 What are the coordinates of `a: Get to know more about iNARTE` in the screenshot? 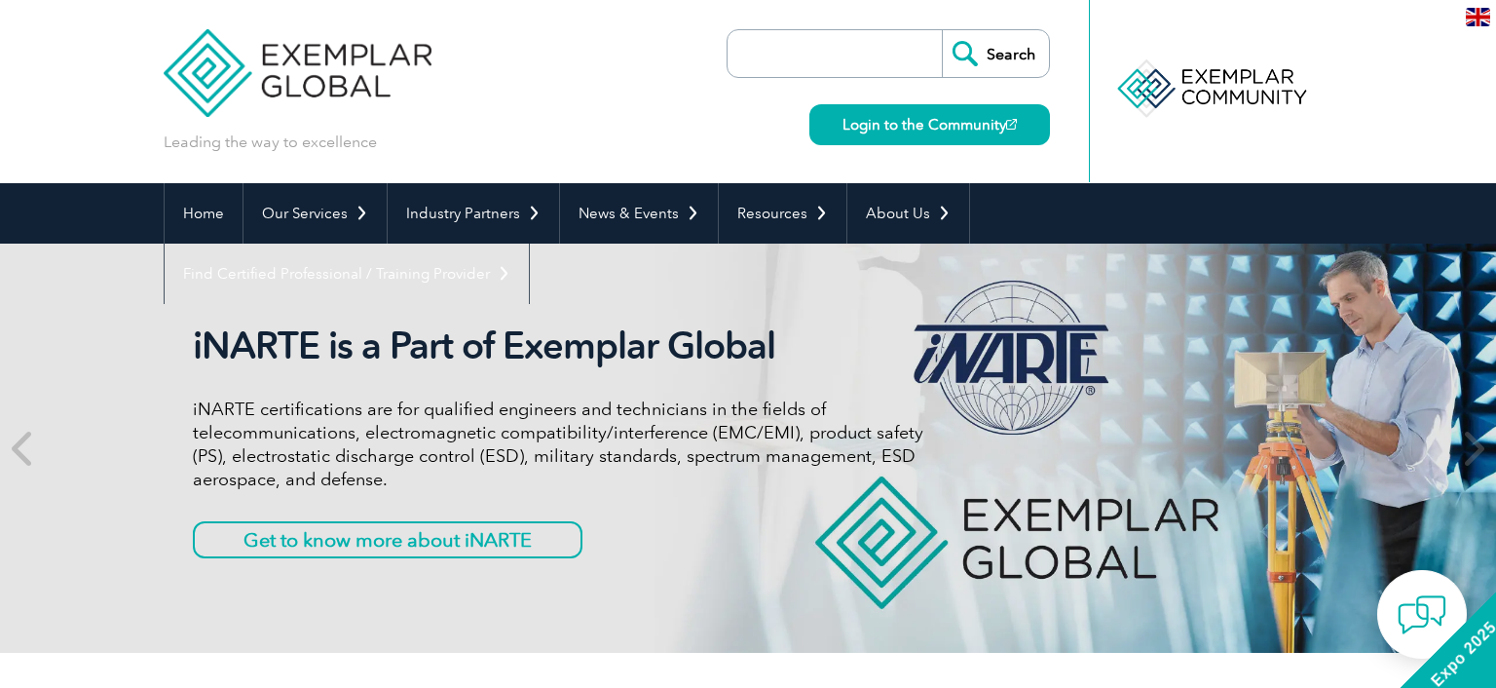 It's located at (388, 540).